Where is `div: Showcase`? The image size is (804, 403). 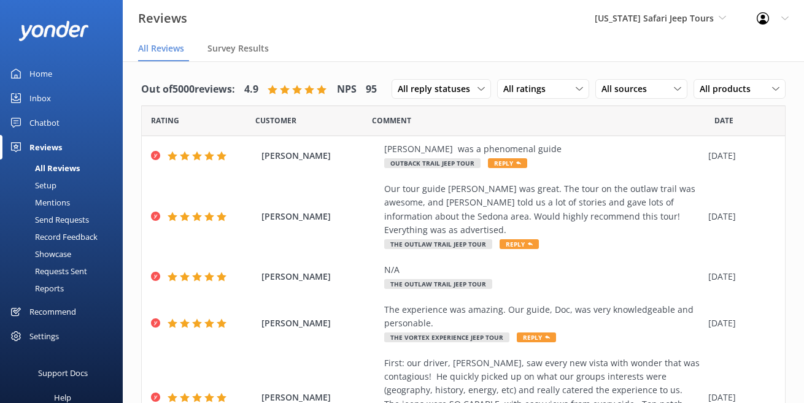 div: Showcase is located at coordinates (39, 254).